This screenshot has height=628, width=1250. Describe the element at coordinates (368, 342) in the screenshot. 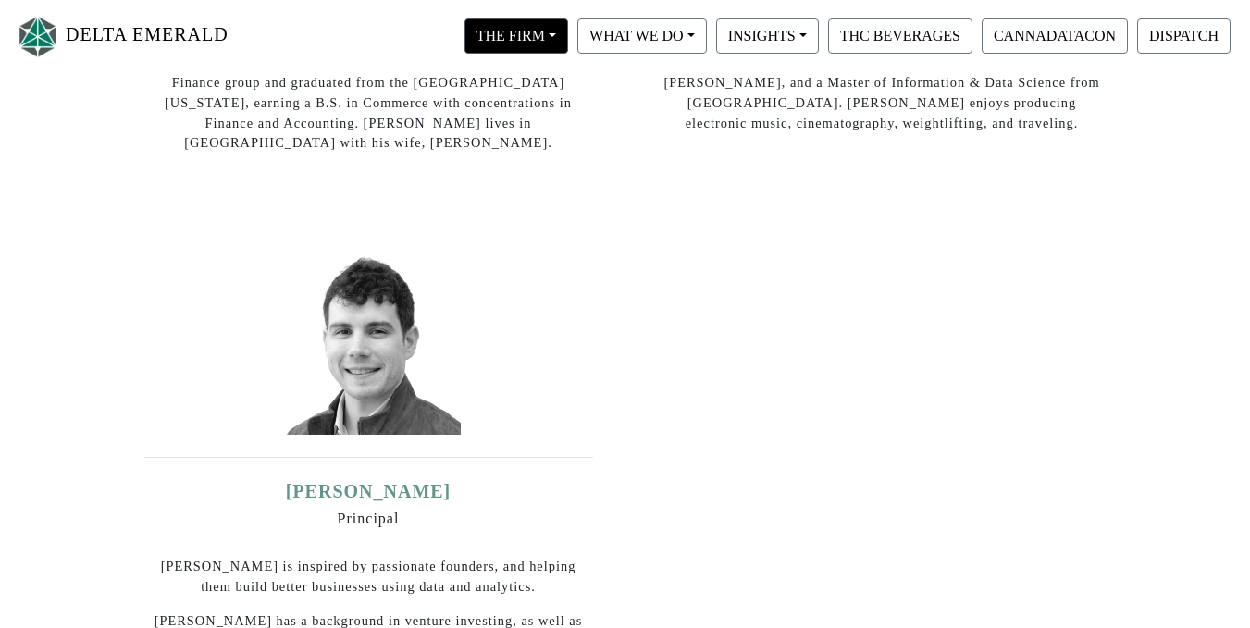

I see `img: mike` at that location.